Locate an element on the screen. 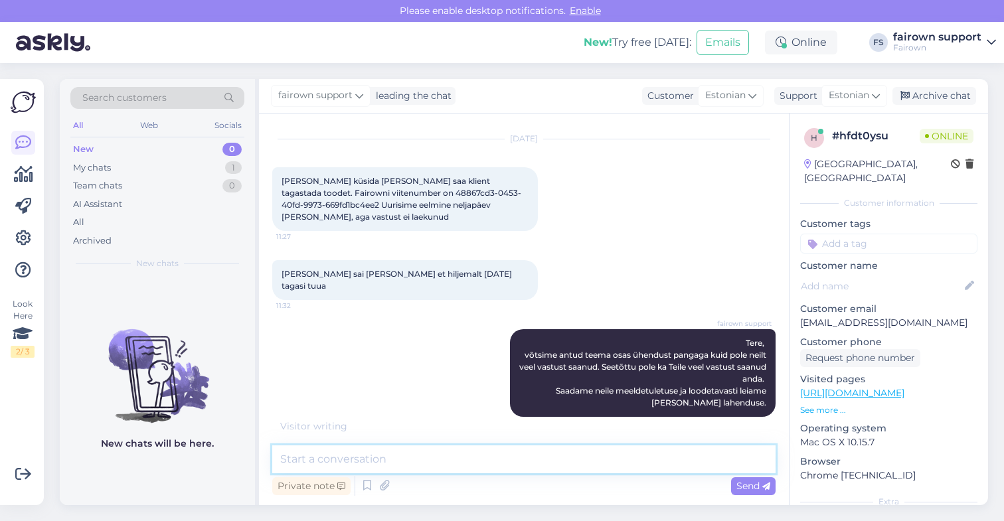 This screenshot has height=521, width=1004. span: Seen ✓ 11:36 is located at coordinates (746, 422).